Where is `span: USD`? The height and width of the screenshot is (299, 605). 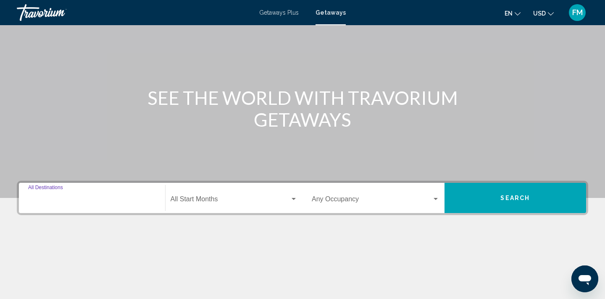 span: USD is located at coordinates (539, 13).